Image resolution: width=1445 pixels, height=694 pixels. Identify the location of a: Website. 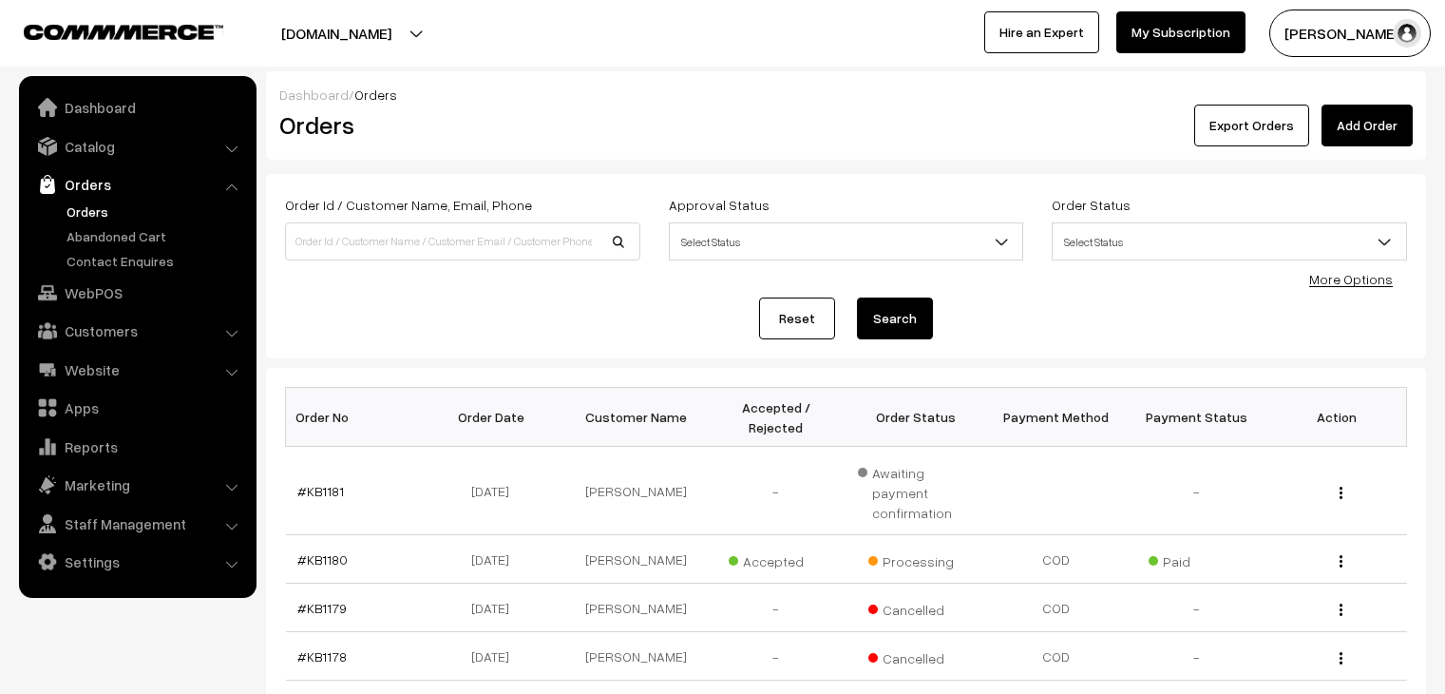
(137, 370).